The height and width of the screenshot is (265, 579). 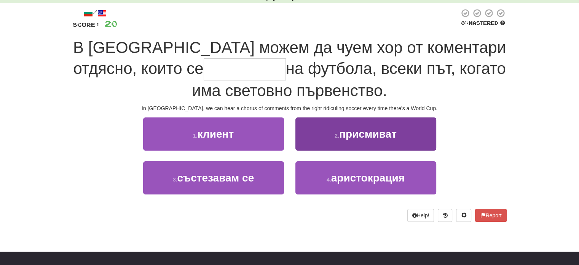 What do you see at coordinates (368, 177) in the screenshot?
I see `span: аристокрация` at bounding box center [368, 177].